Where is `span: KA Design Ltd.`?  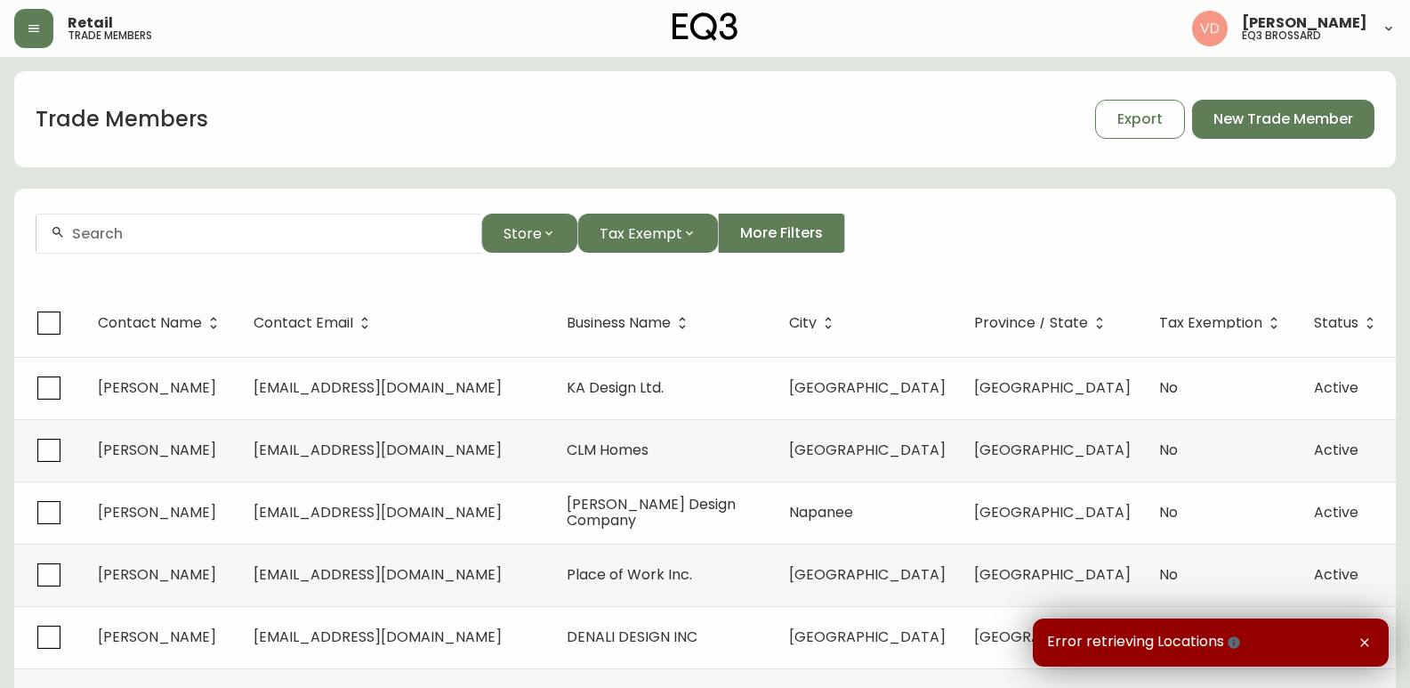
span: KA Design Ltd. is located at coordinates (615, 387).